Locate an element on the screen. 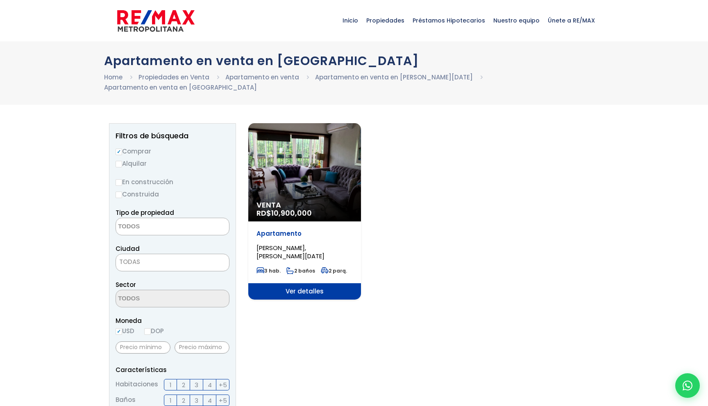  input: Precio máximo is located at coordinates (202, 348).